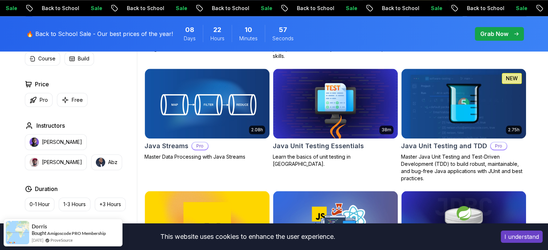 The width and height of the screenshot is (548, 250). Describe the element at coordinates (113, 162) in the screenshot. I see `p: Abz` at that location.